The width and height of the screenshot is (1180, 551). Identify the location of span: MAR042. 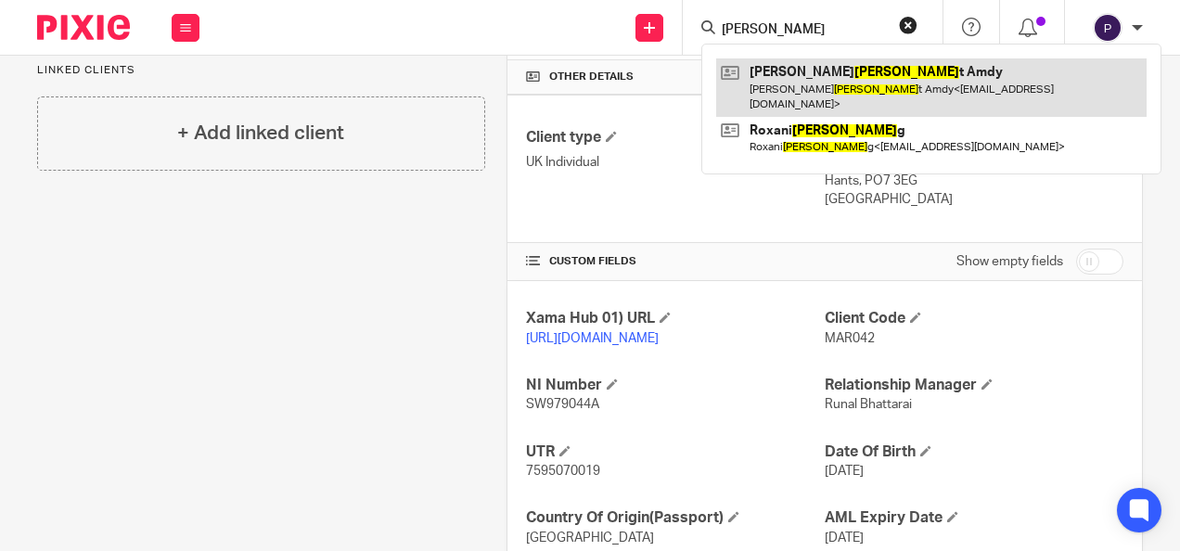
(850, 339).